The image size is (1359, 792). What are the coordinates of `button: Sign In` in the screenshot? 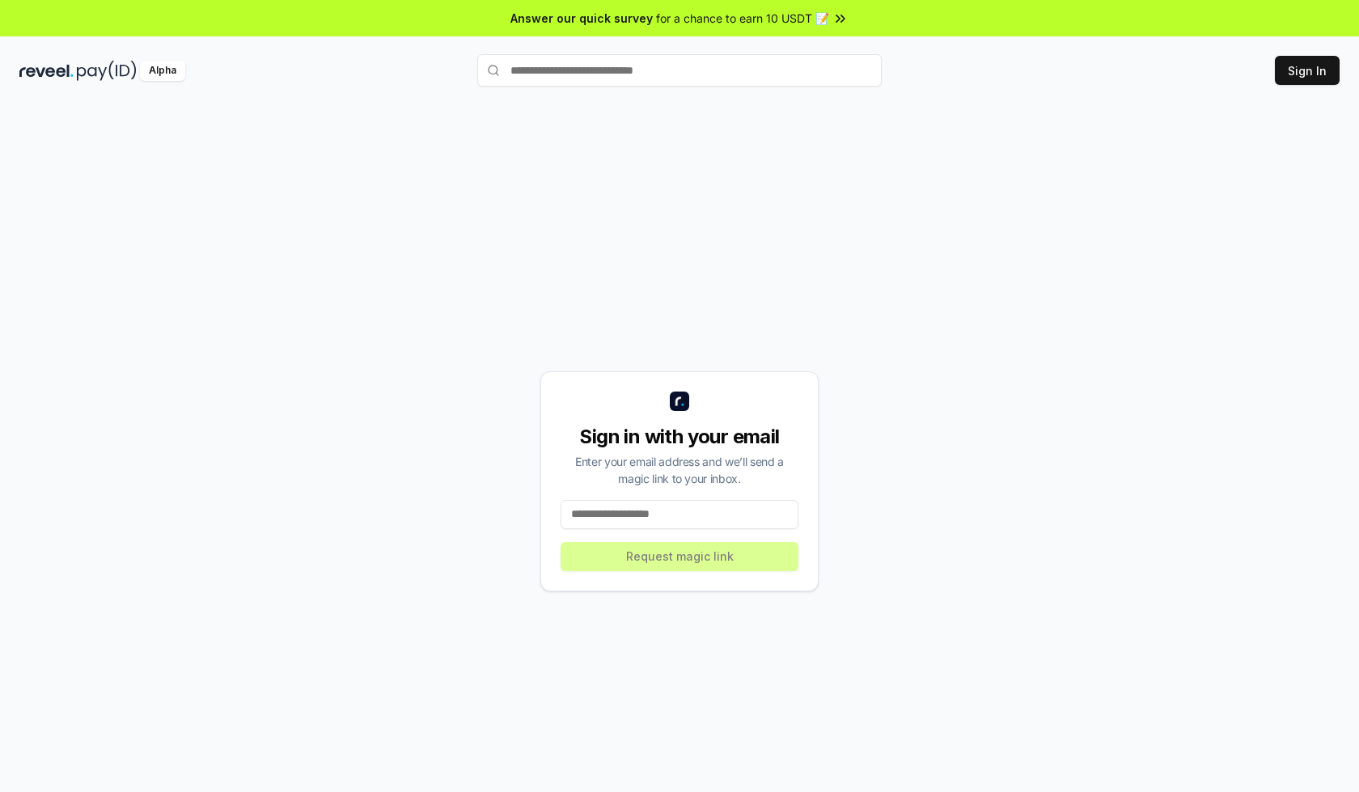 It's located at (1307, 70).